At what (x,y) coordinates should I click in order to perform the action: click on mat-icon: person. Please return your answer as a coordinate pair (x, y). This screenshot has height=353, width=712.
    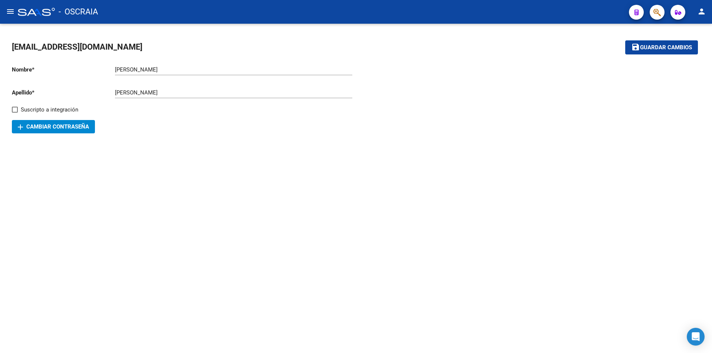
    Looking at the image, I should click on (702, 11).